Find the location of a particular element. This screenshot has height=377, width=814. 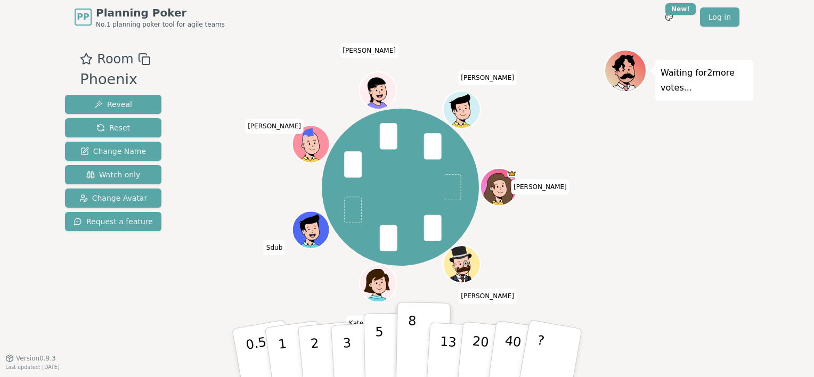

div: Phoenix is located at coordinates (115, 79).